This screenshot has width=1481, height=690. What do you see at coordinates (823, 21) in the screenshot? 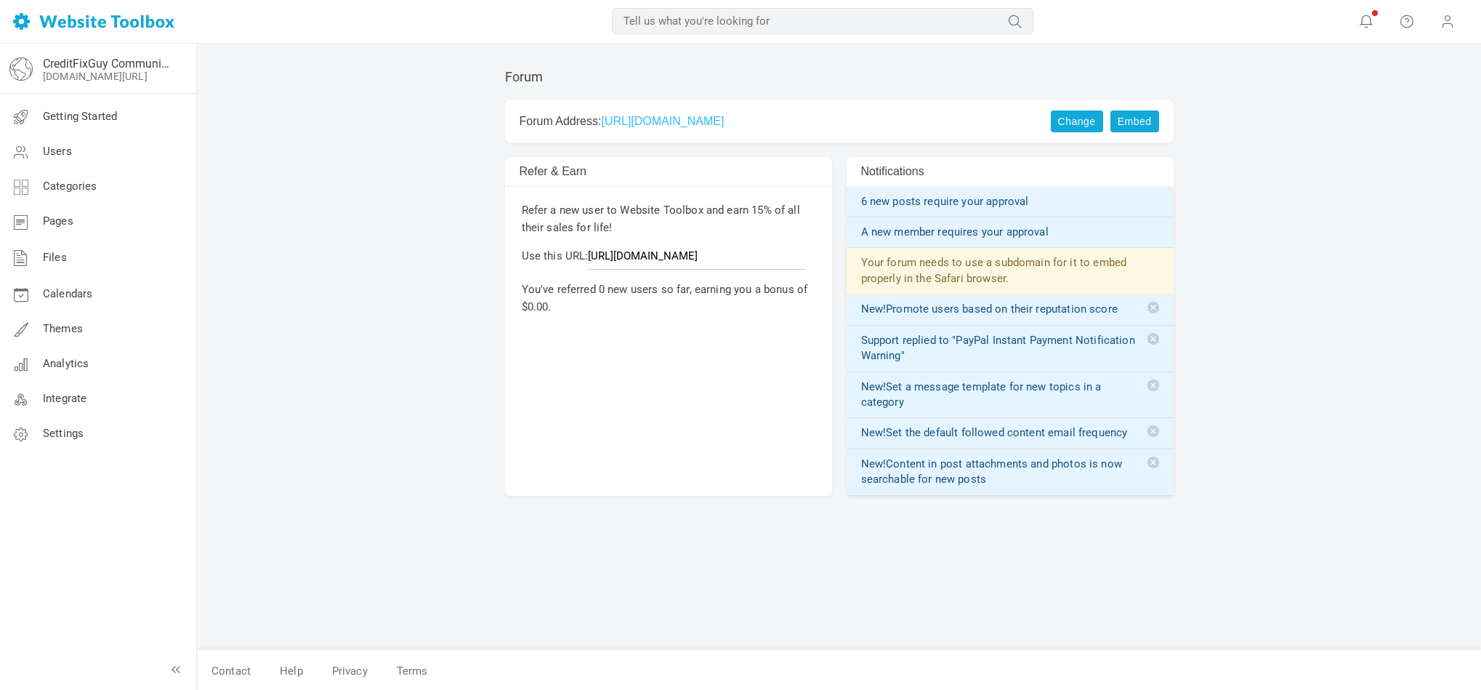
I see `input: Tell us what you're looking for` at bounding box center [823, 21].